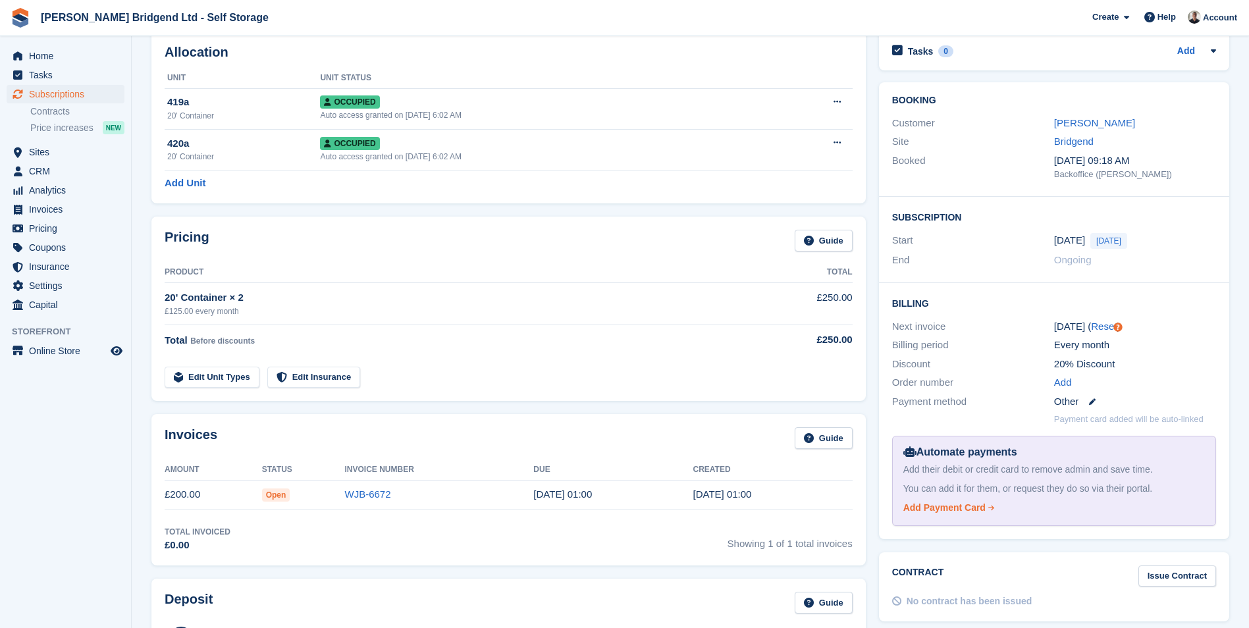  I want to click on h2: Invoices, so click(191, 438).